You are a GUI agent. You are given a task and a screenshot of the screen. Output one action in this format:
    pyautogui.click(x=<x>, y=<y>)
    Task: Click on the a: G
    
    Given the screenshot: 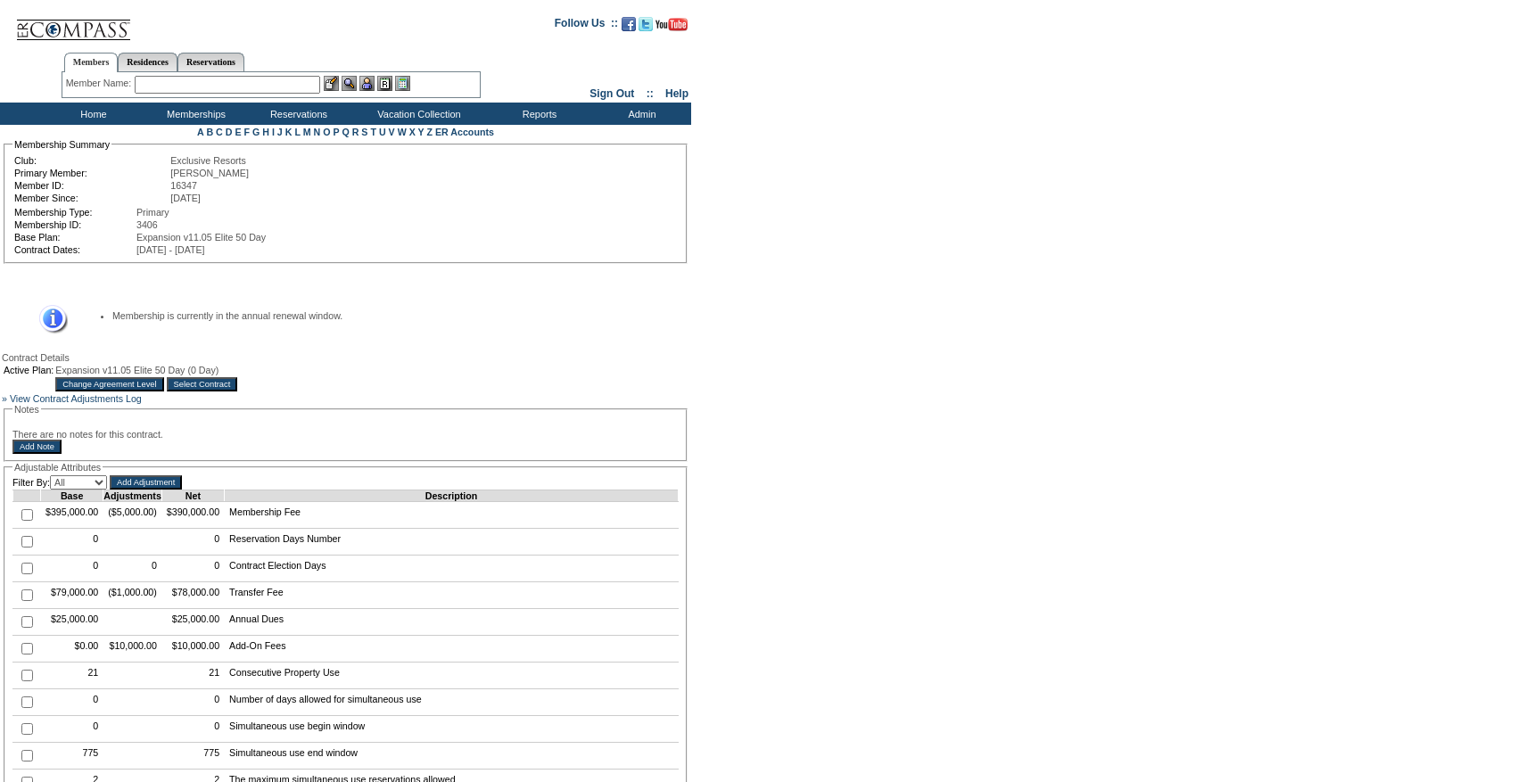 What is the action you would take?
    pyautogui.click(x=256, y=132)
    